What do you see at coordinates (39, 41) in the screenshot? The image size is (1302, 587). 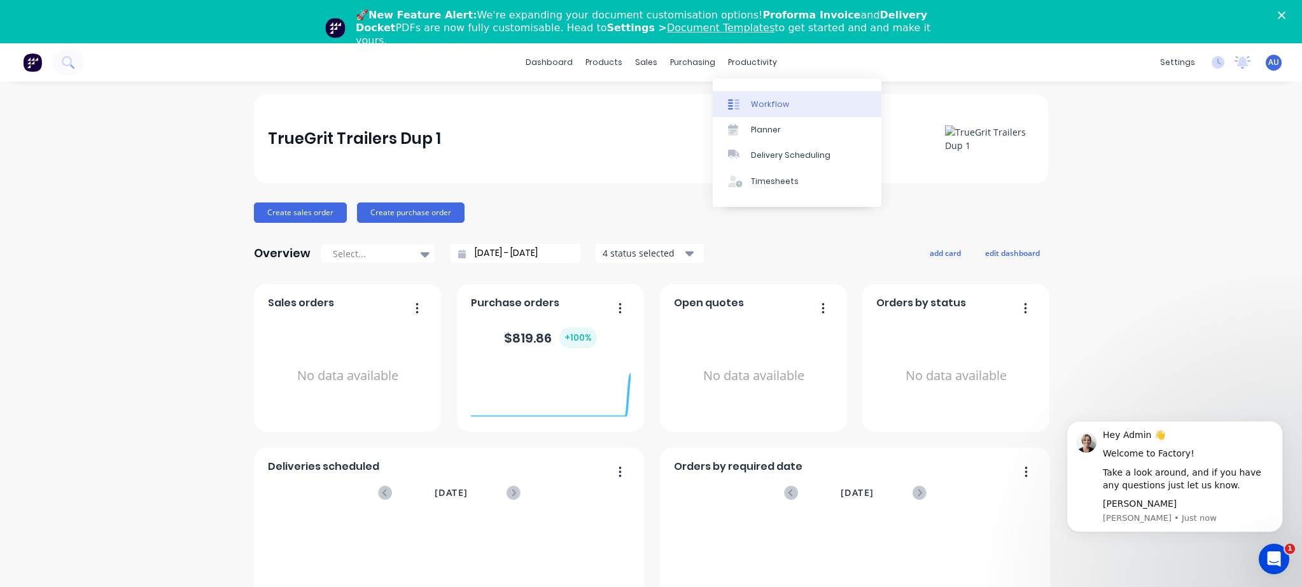 I see `img: Profile image for Cathy` at bounding box center [39, 41].